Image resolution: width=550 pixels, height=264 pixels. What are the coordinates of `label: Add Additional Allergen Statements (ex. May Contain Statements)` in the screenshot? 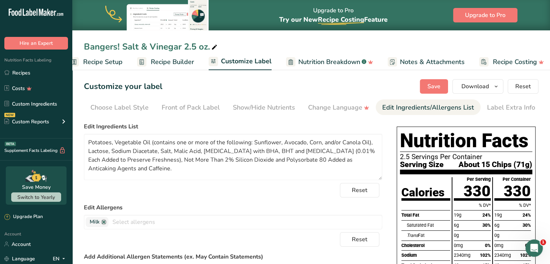 It's located at (233, 257).